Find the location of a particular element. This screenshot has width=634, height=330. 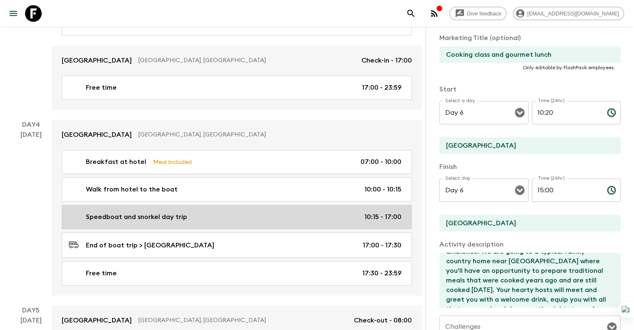

p: 07:00 - 10:00 is located at coordinates (381, 162).